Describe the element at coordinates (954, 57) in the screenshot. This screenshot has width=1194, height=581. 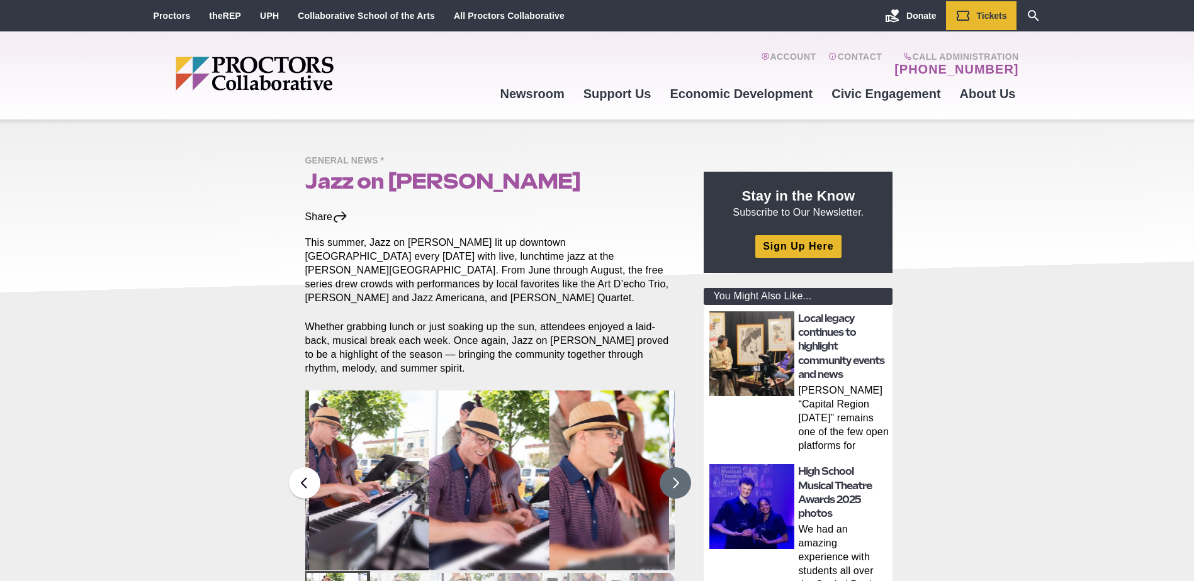
I see `span: Call Administration` at that location.